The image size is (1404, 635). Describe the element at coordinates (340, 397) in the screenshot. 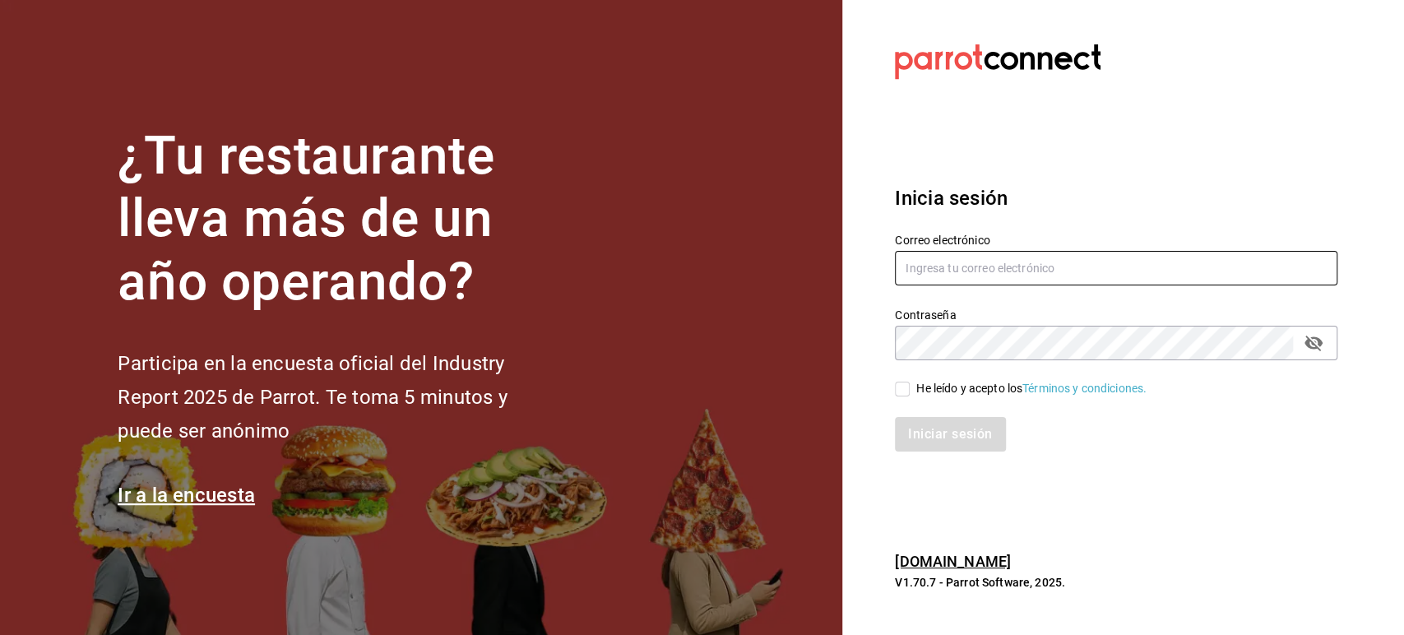

I see `h2: Participa en la encuesta oficial del Industry Report 2025 de Parrot. Te toma 5 minutos y puede se...` at that location.